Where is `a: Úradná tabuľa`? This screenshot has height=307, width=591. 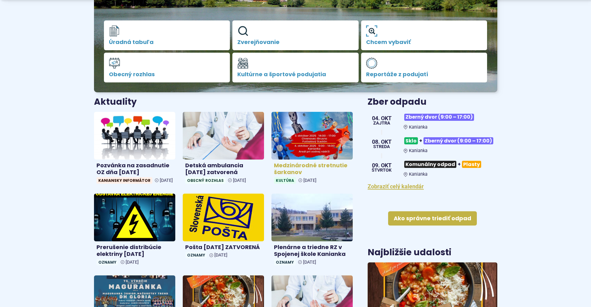
a: Úradná tabuľa is located at coordinates (167, 35).